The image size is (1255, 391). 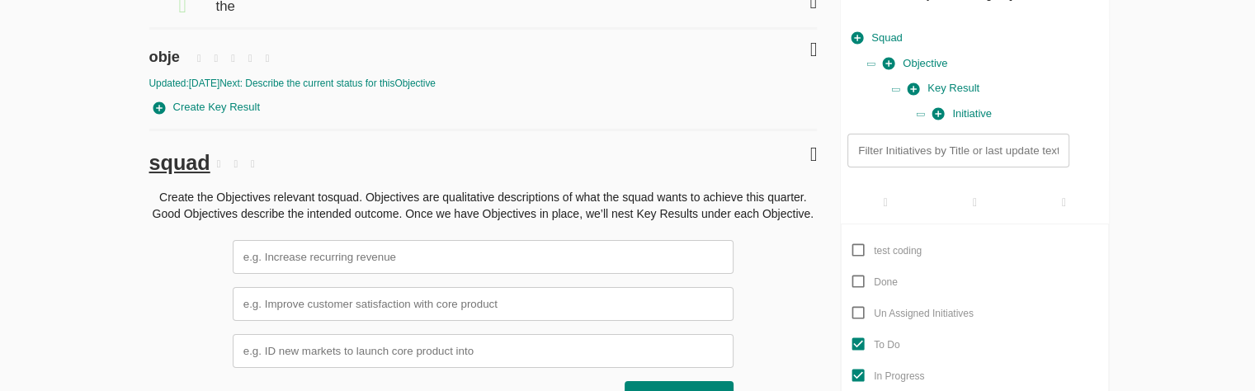 What do you see at coordinates (943, 88) in the screenshot?
I see `button: Key Result` at bounding box center [943, 88].